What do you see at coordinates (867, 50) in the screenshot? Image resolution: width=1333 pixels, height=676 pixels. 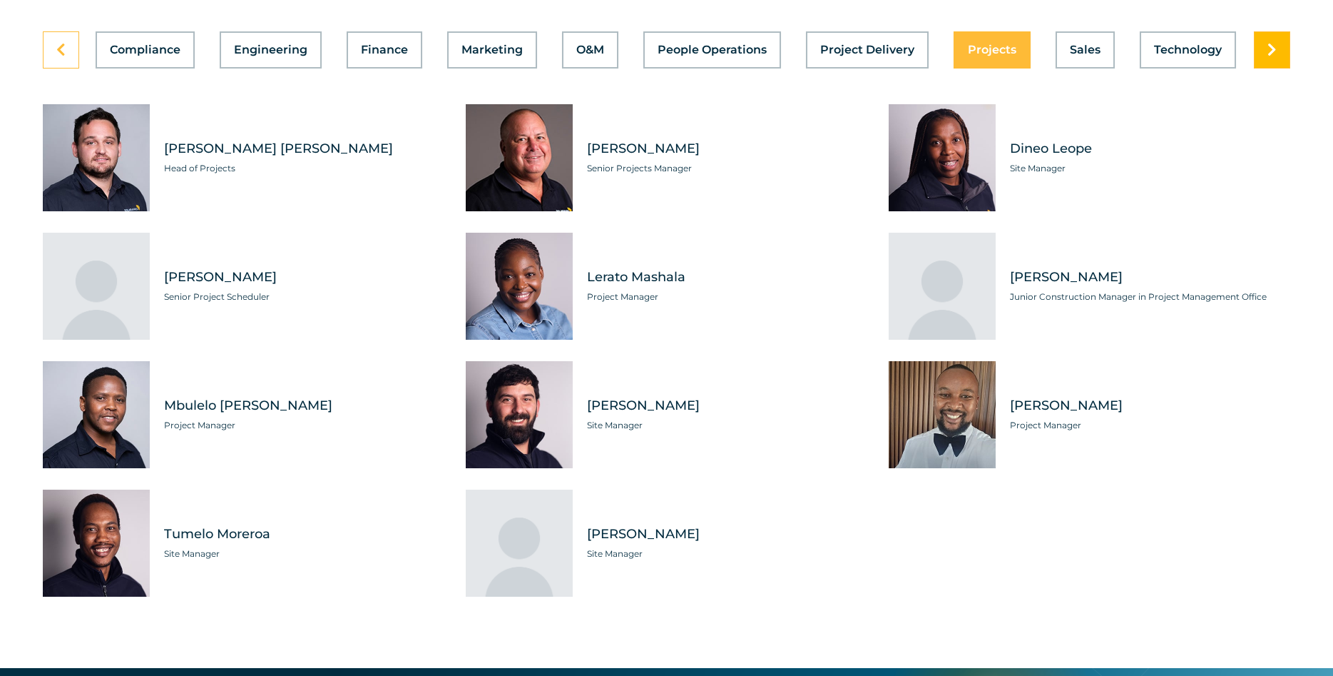 I see `span: Project Delivery` at bounding box center [867, 50].